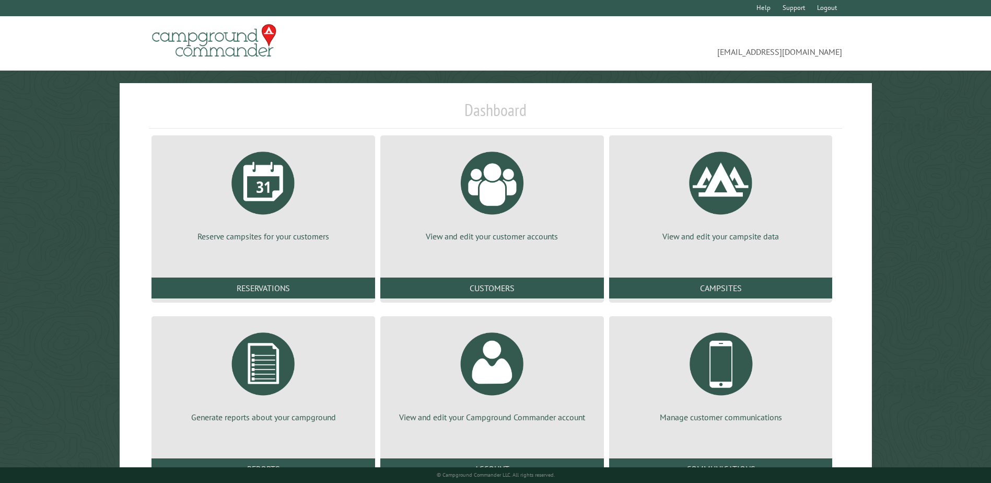 The image size is (991, 483). I want to click on p: Generate reports about your campground, so click(263, 417).